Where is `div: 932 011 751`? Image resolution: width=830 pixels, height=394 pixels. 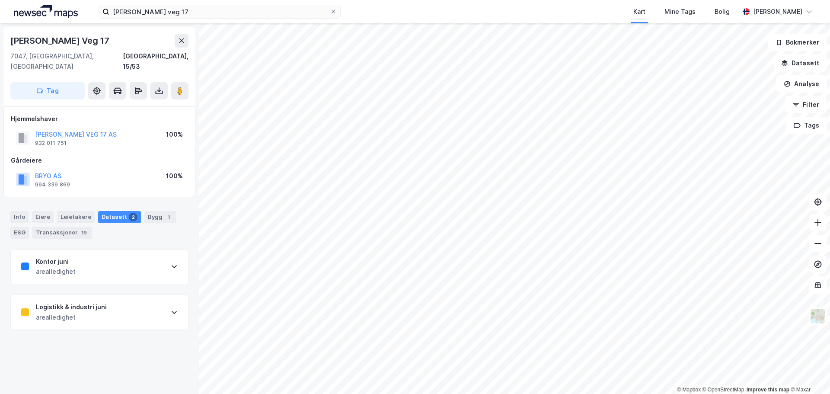
div: 932 011 751 is located at coordinates (51, 143).